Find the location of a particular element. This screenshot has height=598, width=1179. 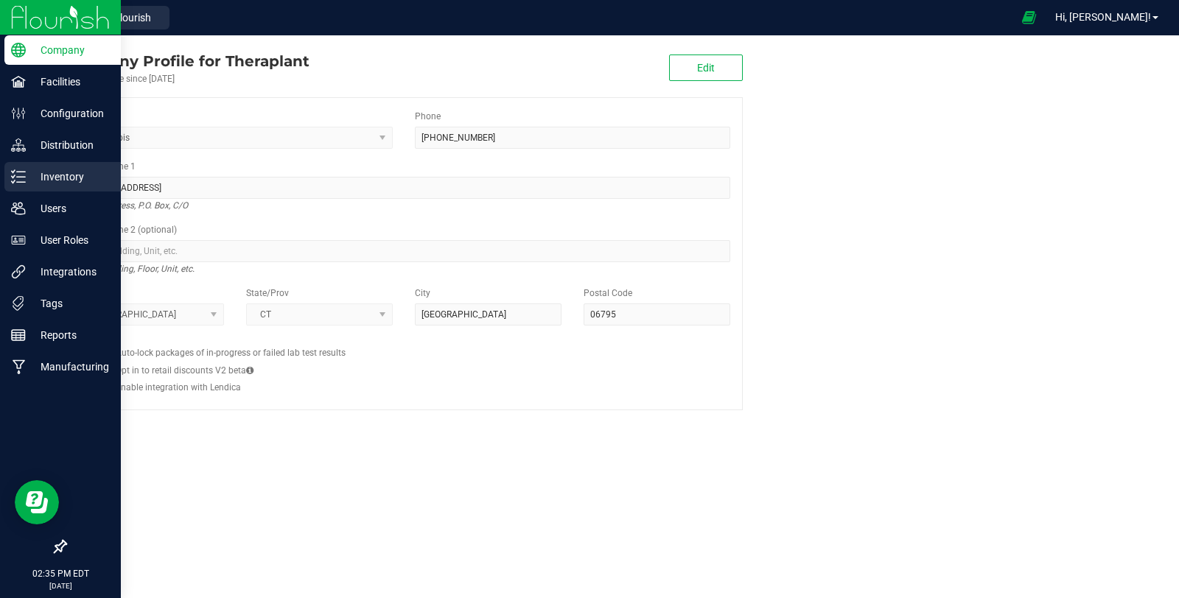

i: Street address, P.O. Box, C/O is located at coordinates (133, 206).